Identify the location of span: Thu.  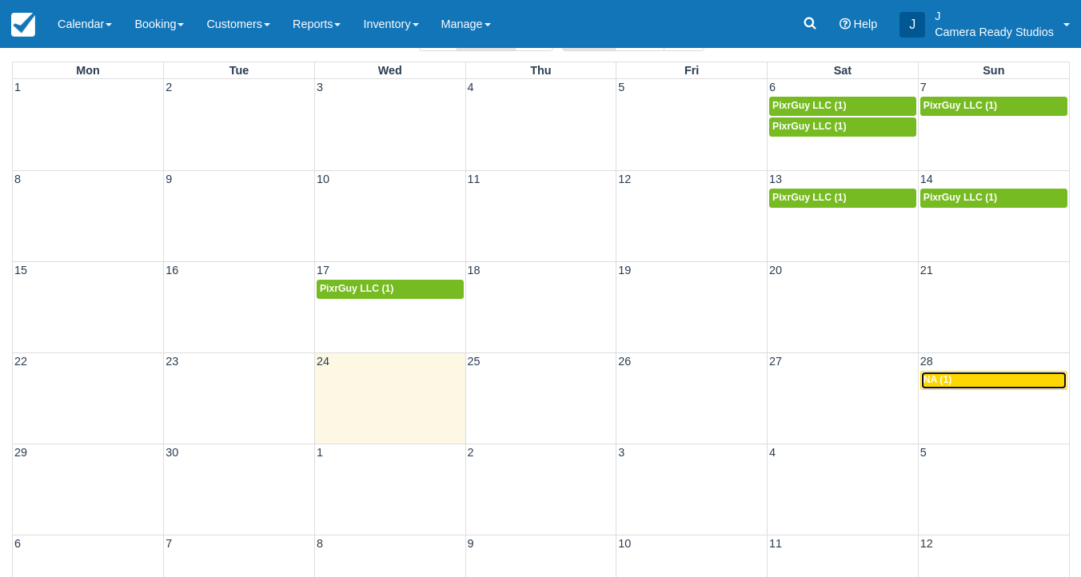
(540, 70).